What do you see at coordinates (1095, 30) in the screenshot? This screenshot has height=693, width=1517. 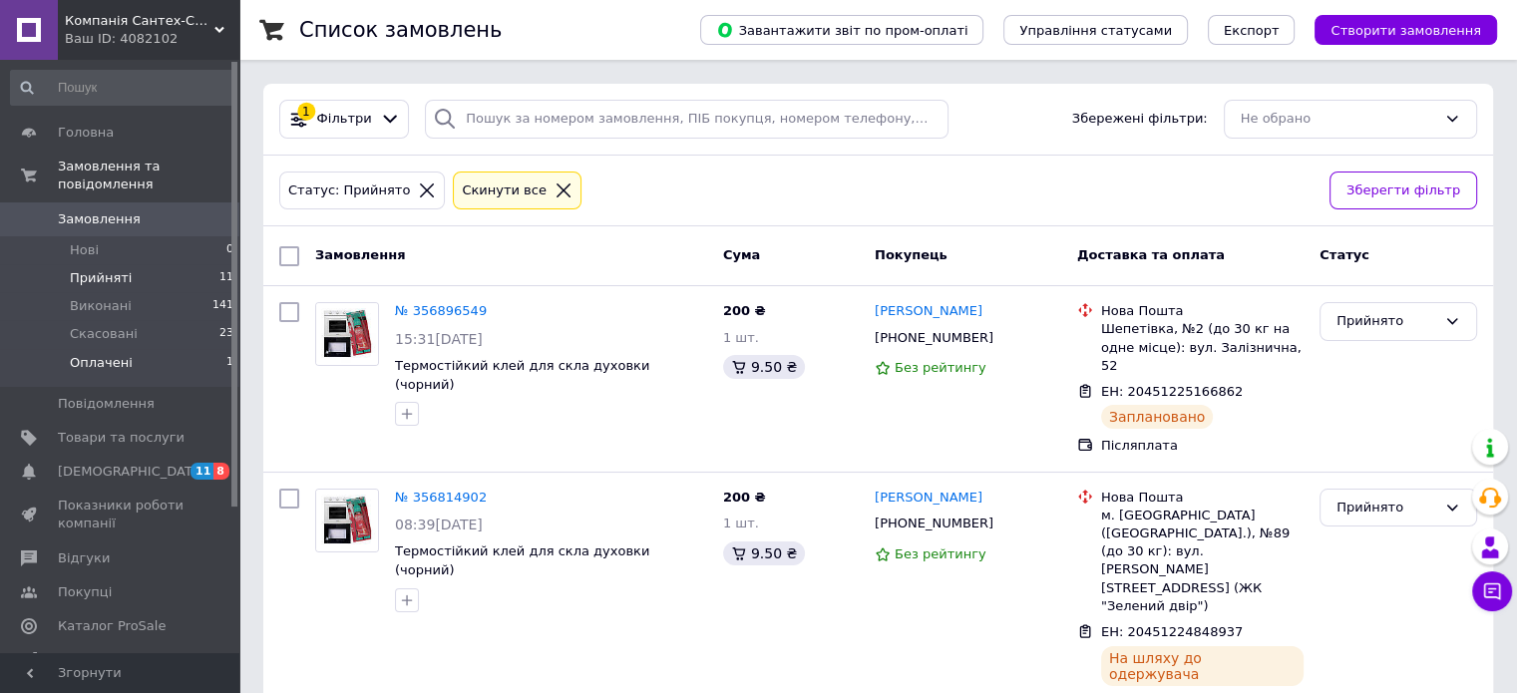 I see `span: Управління статусами` at bounding box center [1095, 30].